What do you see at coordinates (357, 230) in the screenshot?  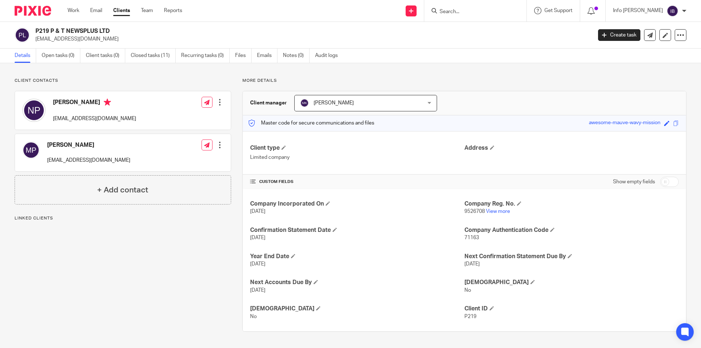 I see `h4: Confirmation Statement Date` at bounding box center [357, 230].